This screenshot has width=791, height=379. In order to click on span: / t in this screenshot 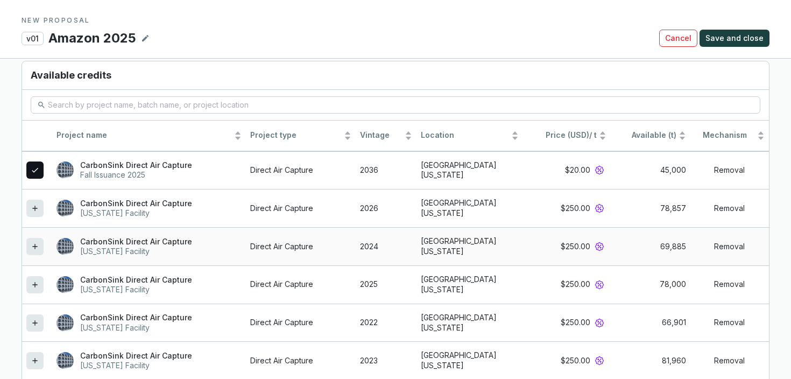, I will do `click(562, 135)`.